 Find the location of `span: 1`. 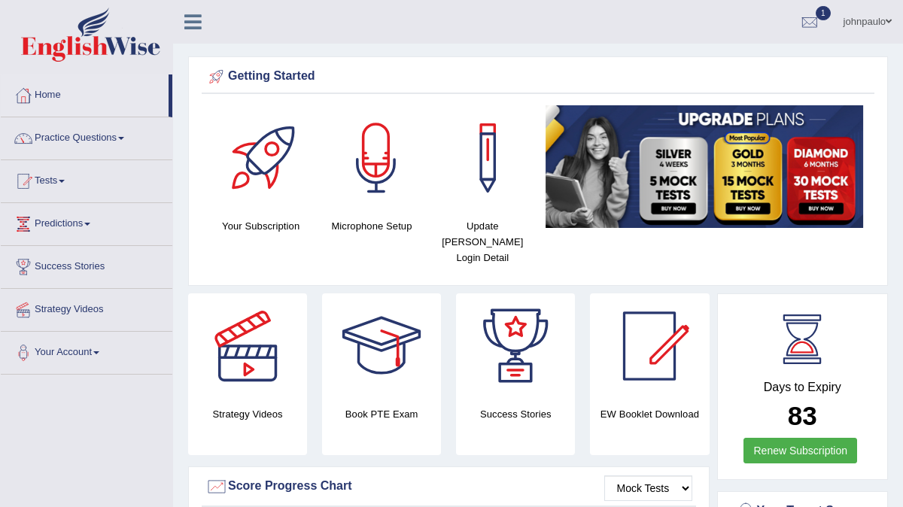

span: 1 is located at coordinates (823, 13).